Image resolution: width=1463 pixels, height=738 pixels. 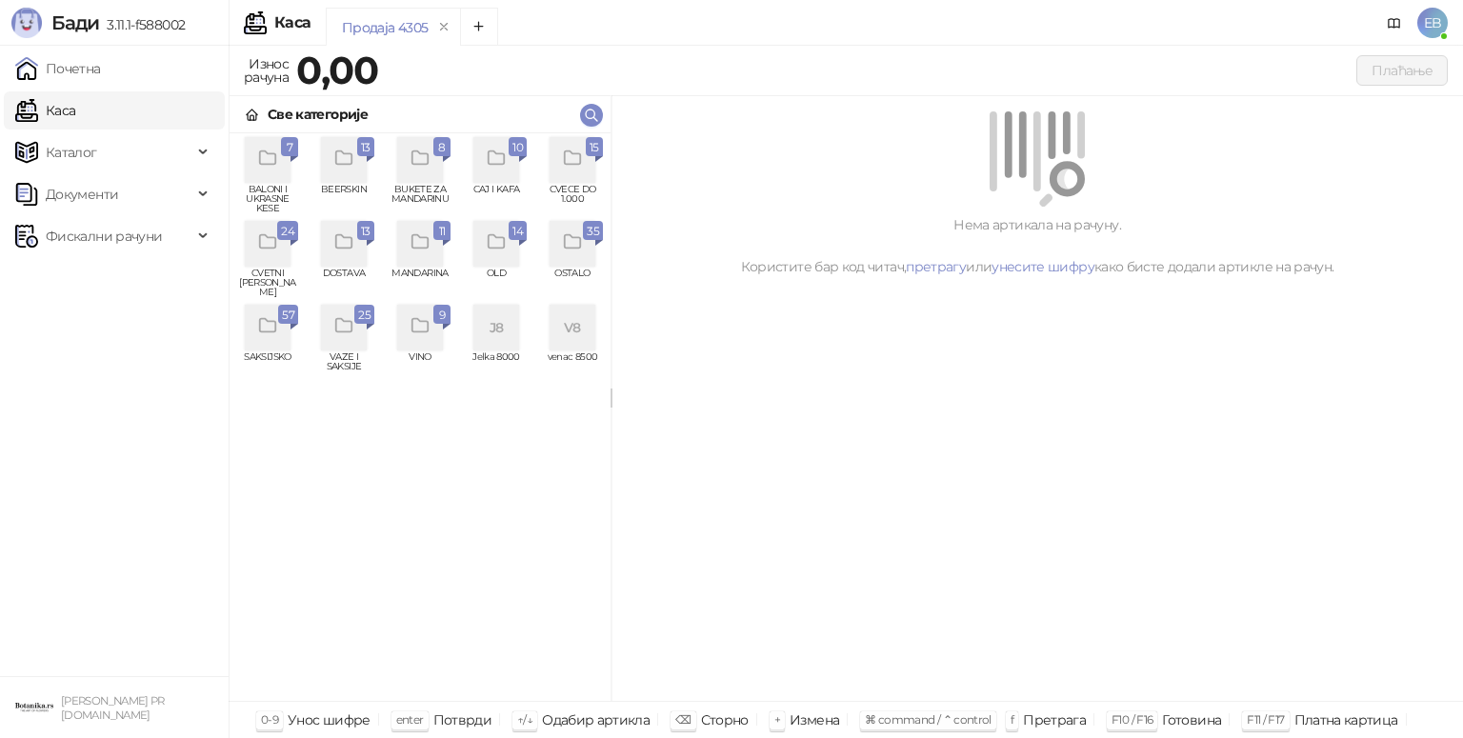 I want to click on span: DOSTAVA, so click(x=344, y=283).